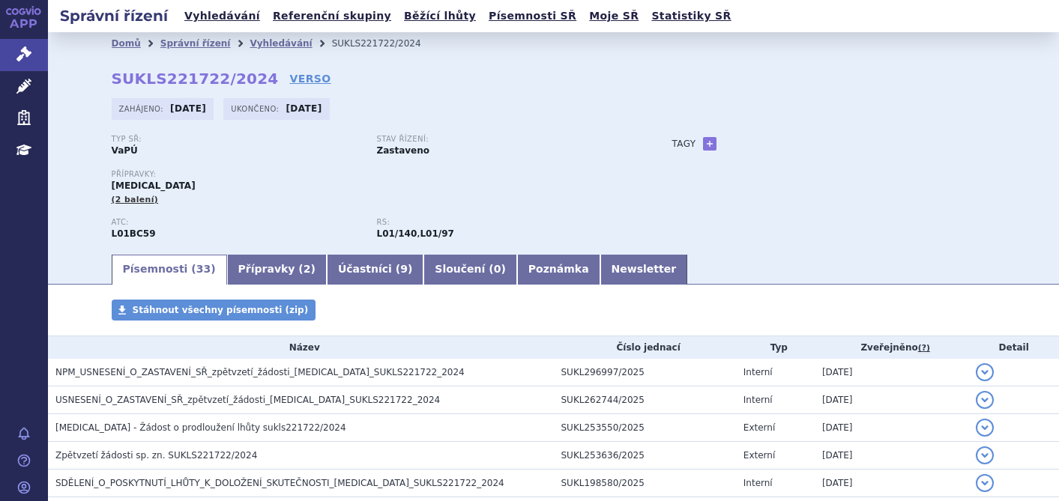 The image size is (1059, 501). What do you see at coordinates (247, 400) in the screenshot?
I see `span: USNESENÍ_O_ZASTAVENÍ_SŘ_zpětvzetí_žádosti_LONSURF_SUKLS221722_2024` at bounding box center [247, 400].